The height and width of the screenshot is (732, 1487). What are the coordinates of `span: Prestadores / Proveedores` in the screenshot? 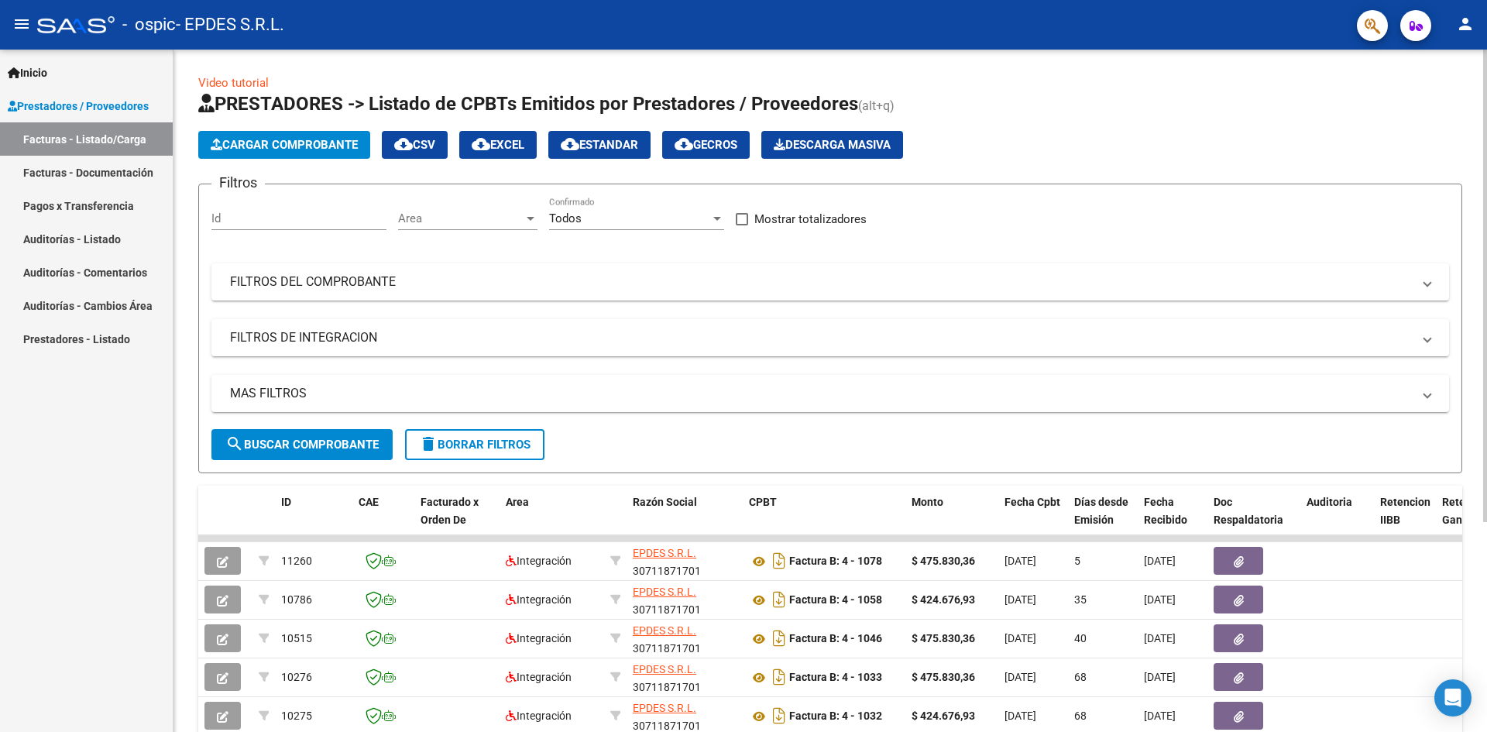 It's located at (78, 106).